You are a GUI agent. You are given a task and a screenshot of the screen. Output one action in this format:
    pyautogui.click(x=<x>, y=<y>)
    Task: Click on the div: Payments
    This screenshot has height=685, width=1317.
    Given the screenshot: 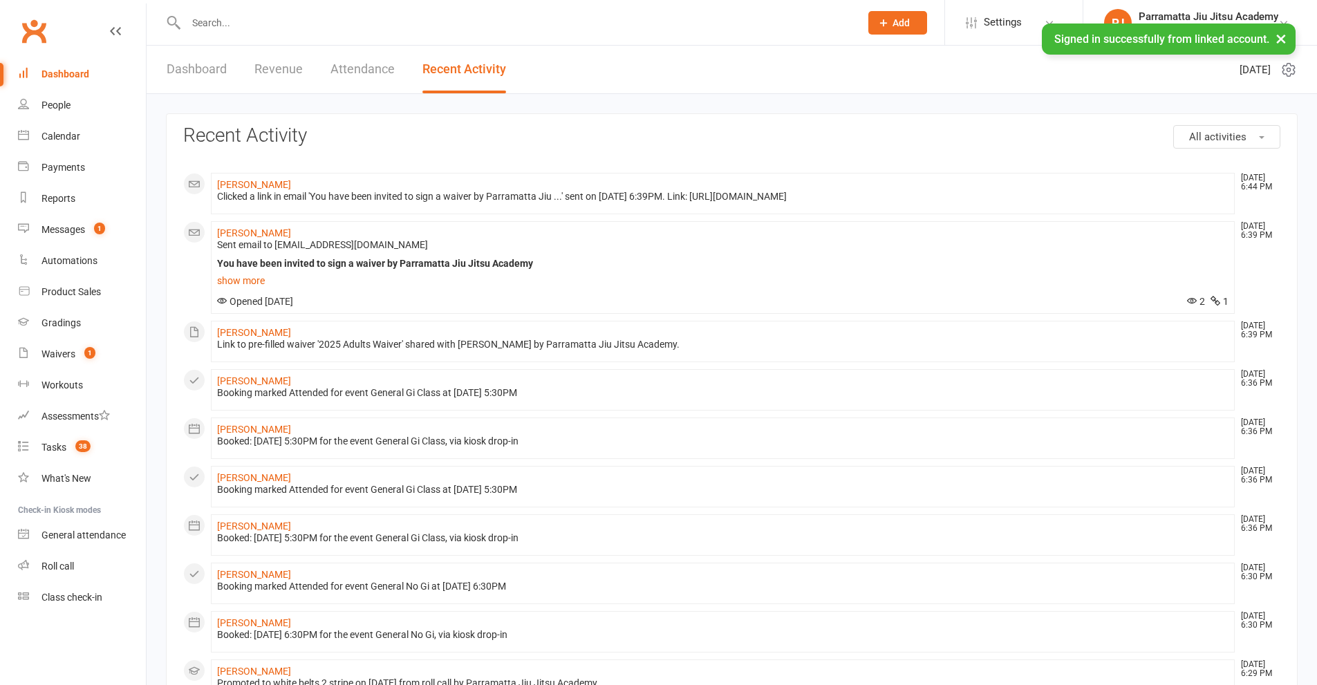 What is the action you would take?
    pyautogui.click(x=63, y=167)
    